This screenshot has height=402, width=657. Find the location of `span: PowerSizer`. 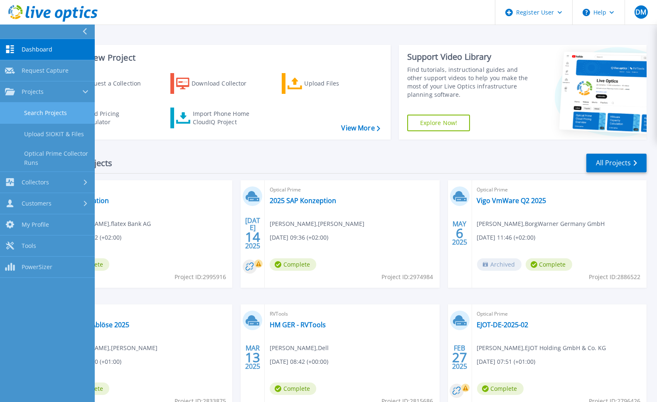

span: PowerSizer is located at coordinates (37, 267).